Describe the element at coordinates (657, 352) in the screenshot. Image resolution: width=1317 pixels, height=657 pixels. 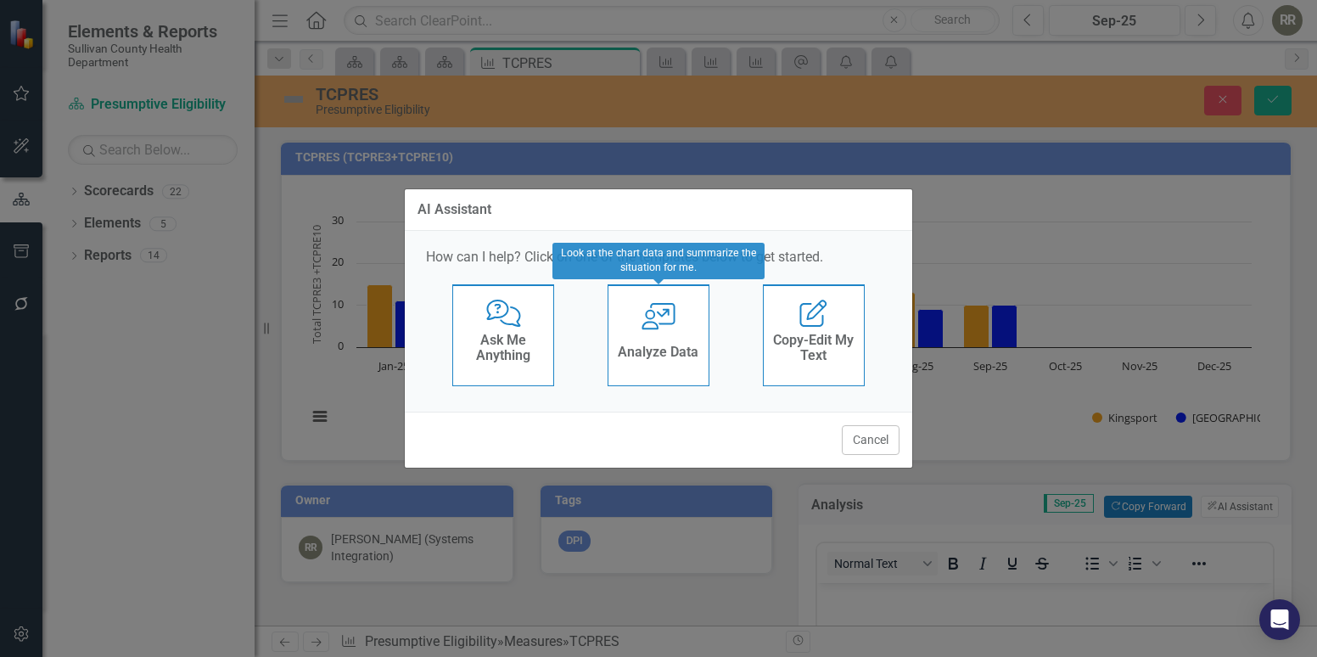
I see `h4: Analyze Data` at that location.